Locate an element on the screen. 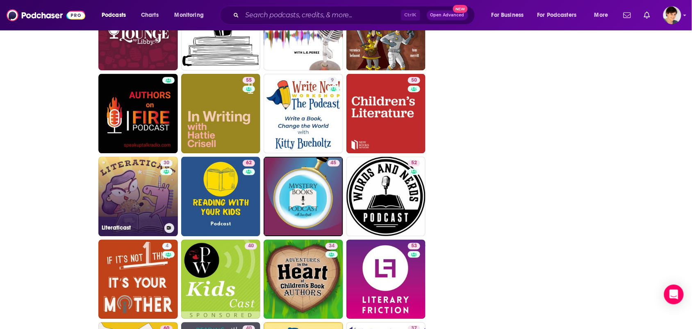  img: User Profile is located at coordinates (673, 15).